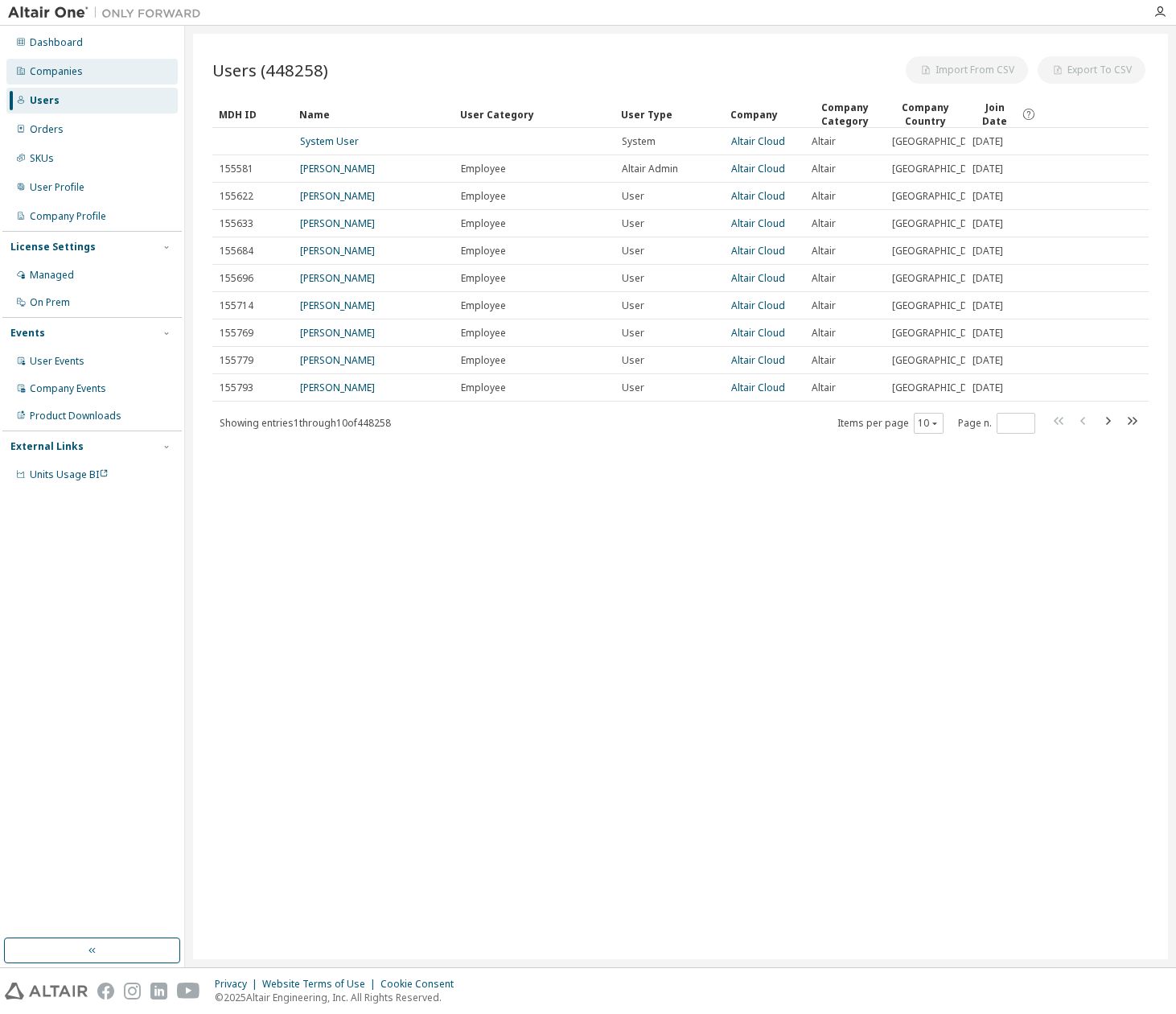 Image resolution: width=1176 pixels, height=1014 pixels. What do you see at coordinates (534, 114) in the screenshot?
I see `div: User Category` at bounding box center [534, 114].